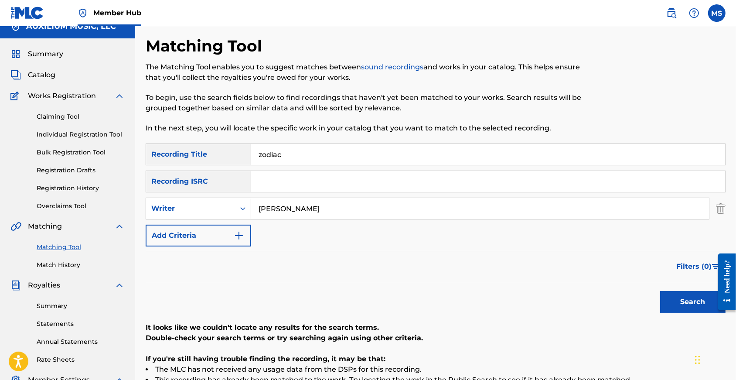 The width and height of the screenshot is (736, 380). I want to click on img: Royalties, so click(16, 285).